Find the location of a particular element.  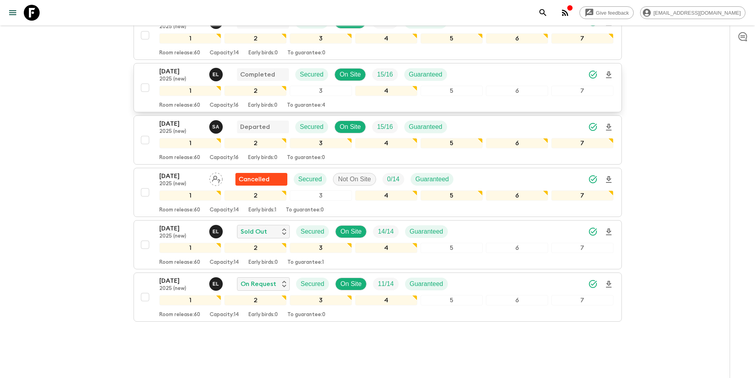

span: Assign pack leader is located at coordinates (216, 178).